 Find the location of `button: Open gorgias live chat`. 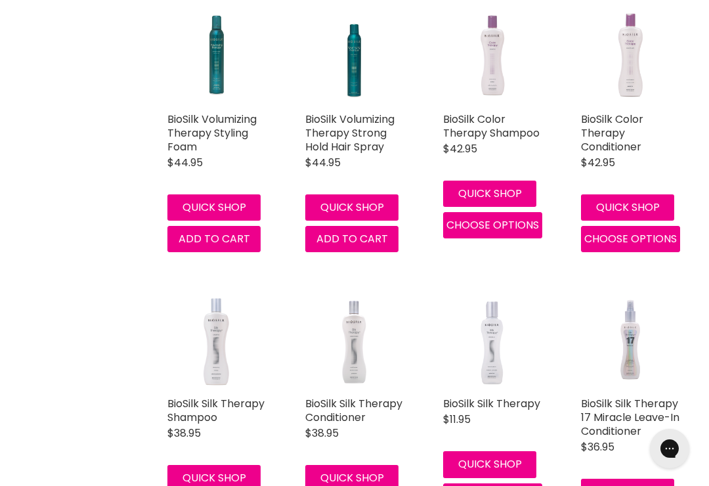

button: Open gorgias live chat is located at coordinates (26, 24).